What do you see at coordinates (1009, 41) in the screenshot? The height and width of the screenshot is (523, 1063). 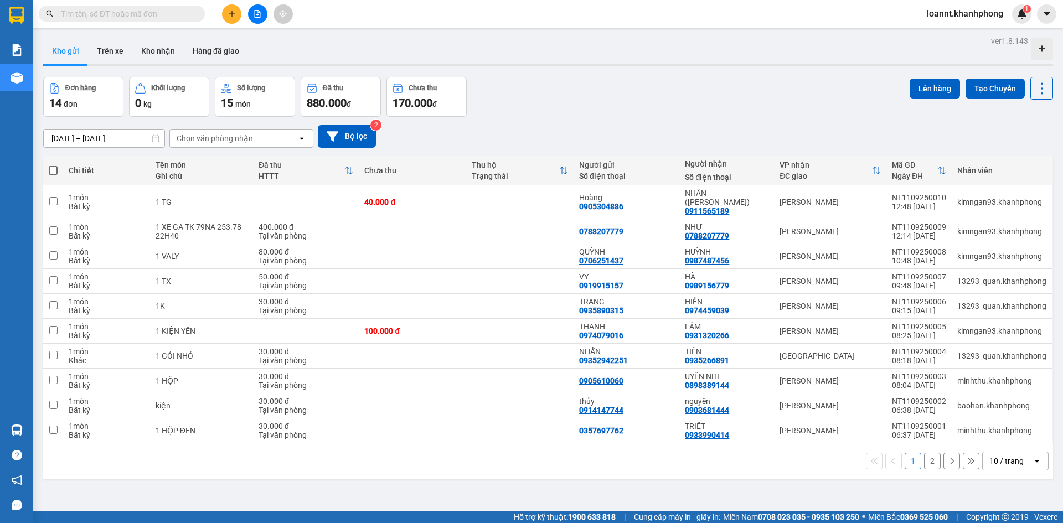 I see `div: ver 1.8.143` at bounding box center [1009, 41].